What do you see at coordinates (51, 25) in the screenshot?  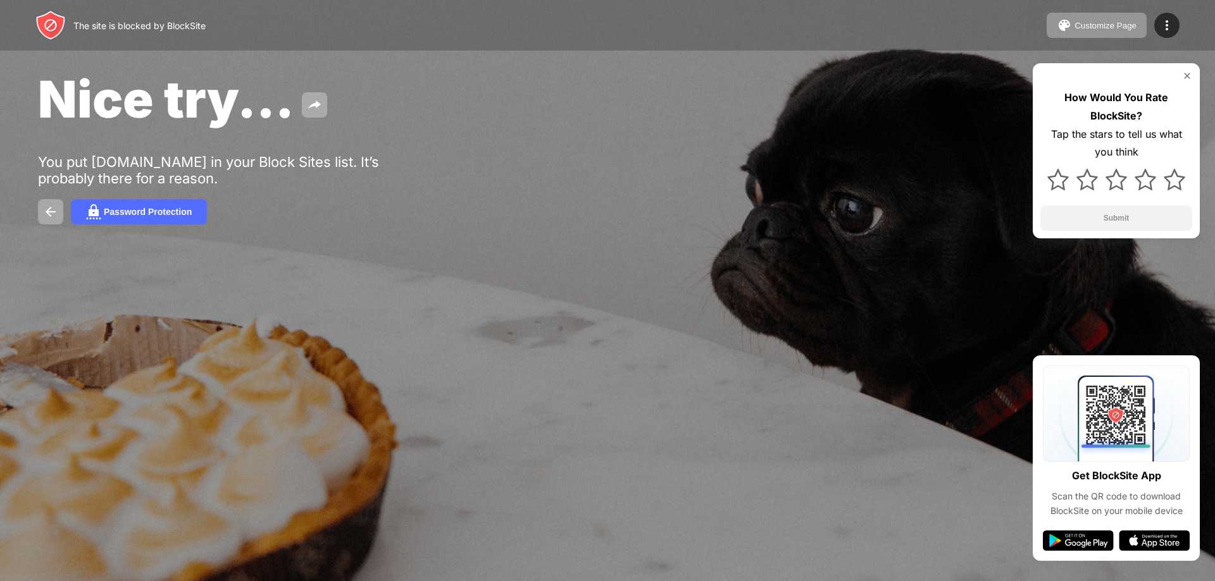 I see `img: header-logo.svg` at bounding box center [51, 25].